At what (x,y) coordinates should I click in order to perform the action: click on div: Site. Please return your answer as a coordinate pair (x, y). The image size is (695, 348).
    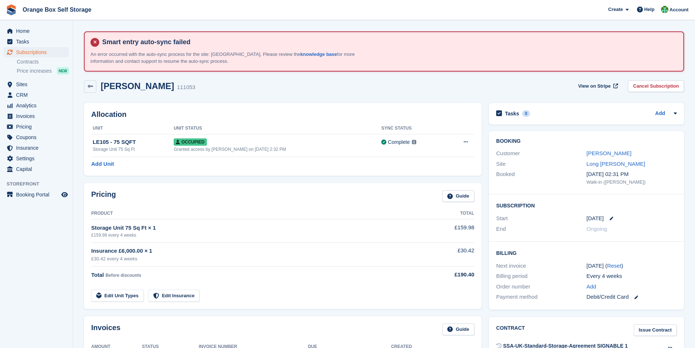
    Looking at the image, I should click on (541, 164).